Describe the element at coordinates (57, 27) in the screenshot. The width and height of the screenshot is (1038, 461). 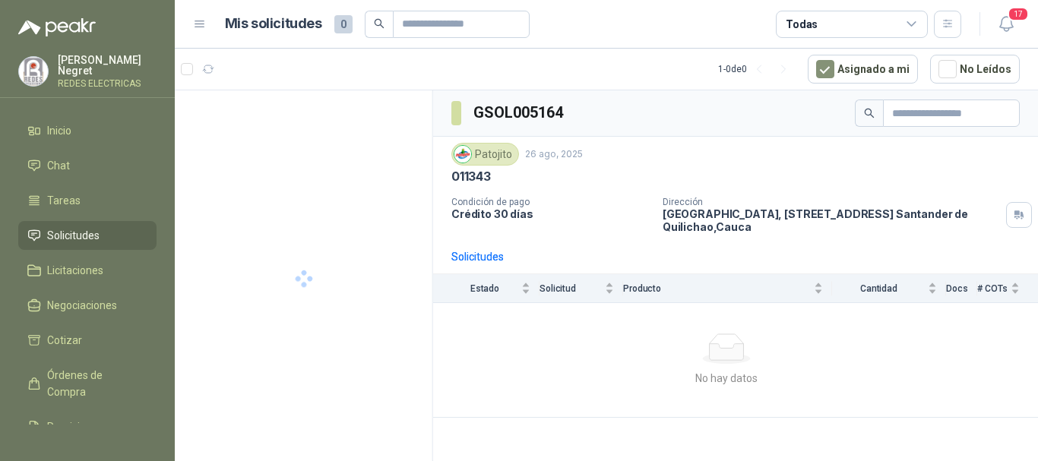
I see `img: Logo peakr` at that location.